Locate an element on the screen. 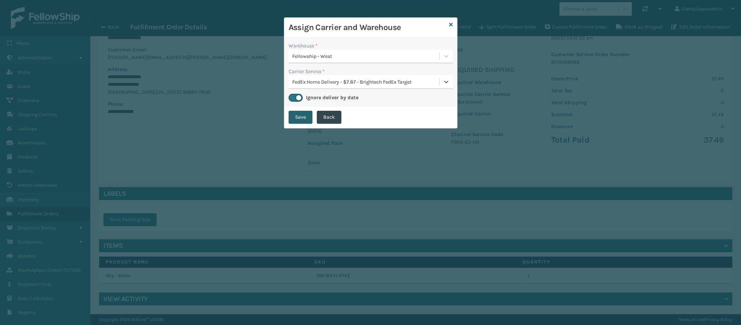 The width and height of the screenshot is (741, 325). label: Warehouse is located at coordinates (303, 46).